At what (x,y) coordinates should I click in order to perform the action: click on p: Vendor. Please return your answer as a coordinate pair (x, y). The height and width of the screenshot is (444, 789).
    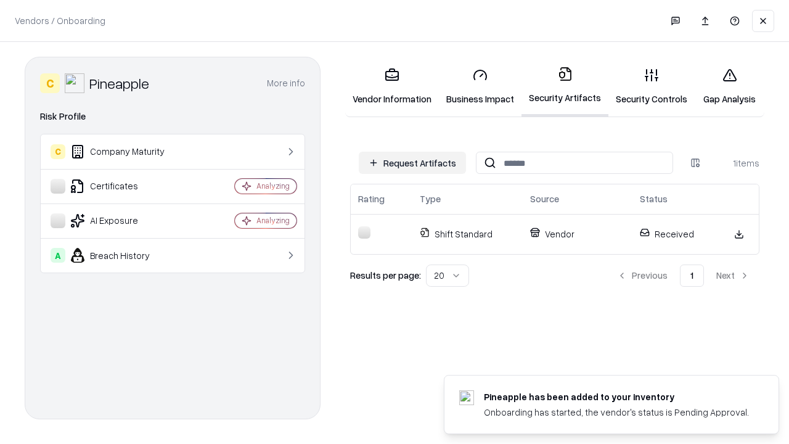
    Looking at the image, I should click on (577, 234).